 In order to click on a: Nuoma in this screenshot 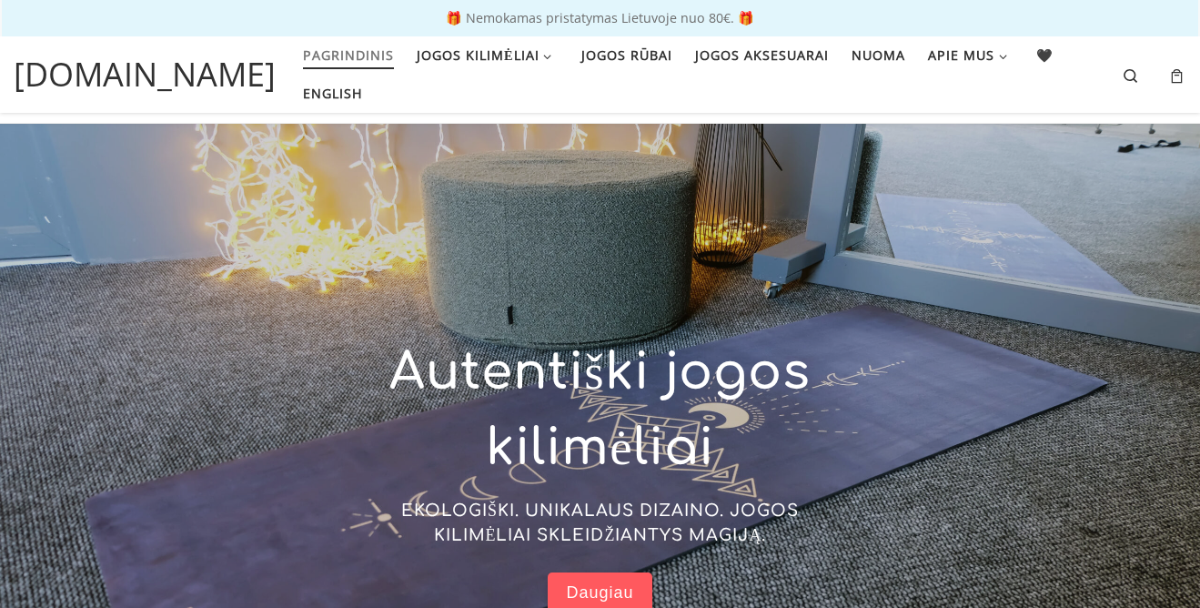, I will do `click(879, 55)`.